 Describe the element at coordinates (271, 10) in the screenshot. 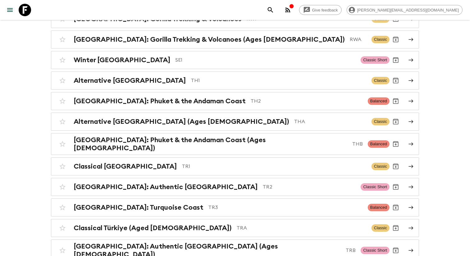

I see `button: search adventures` at that location.